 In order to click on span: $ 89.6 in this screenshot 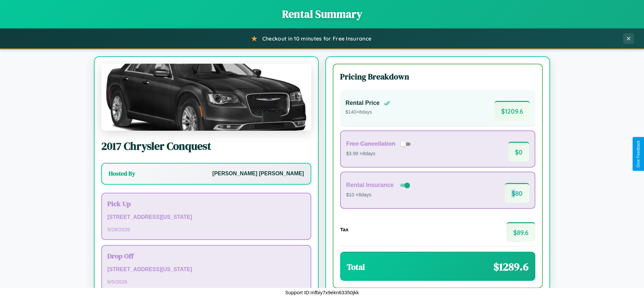, I will do `click(521, 232)`.